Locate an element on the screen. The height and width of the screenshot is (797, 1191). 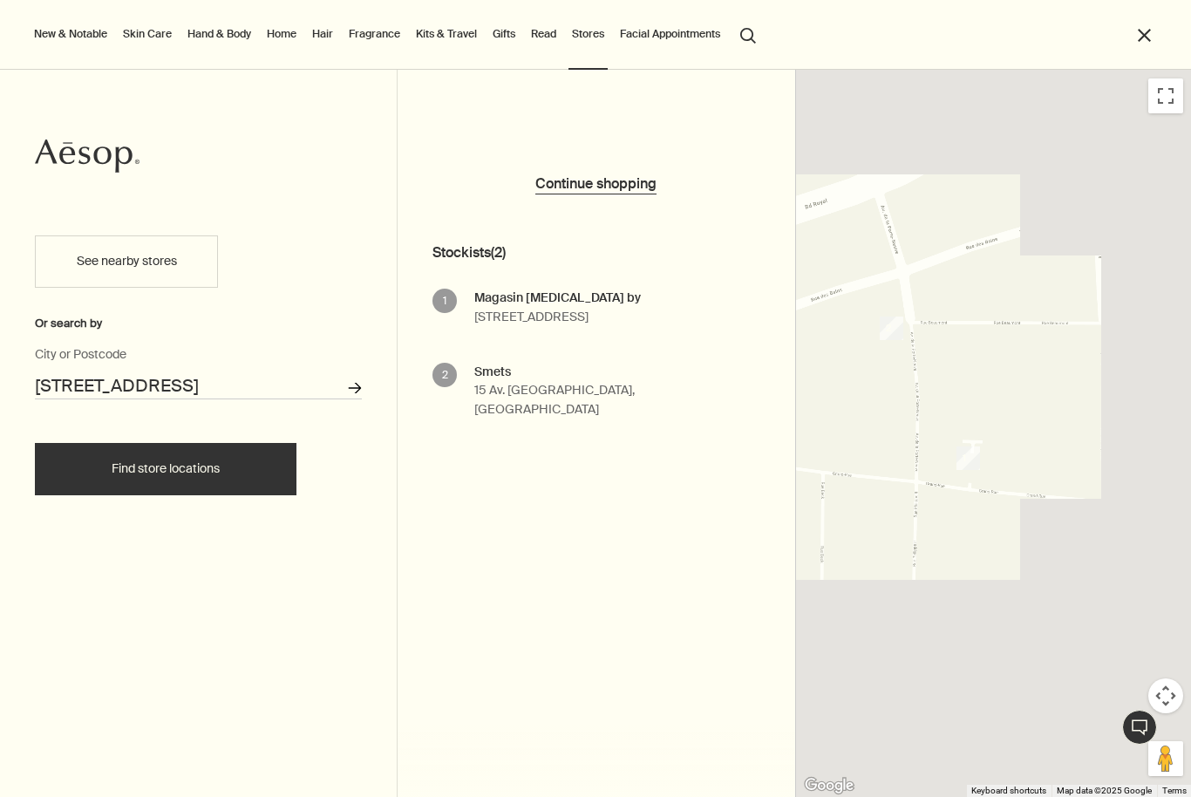
button: See nearby stores is located at coordinates (126, 261).